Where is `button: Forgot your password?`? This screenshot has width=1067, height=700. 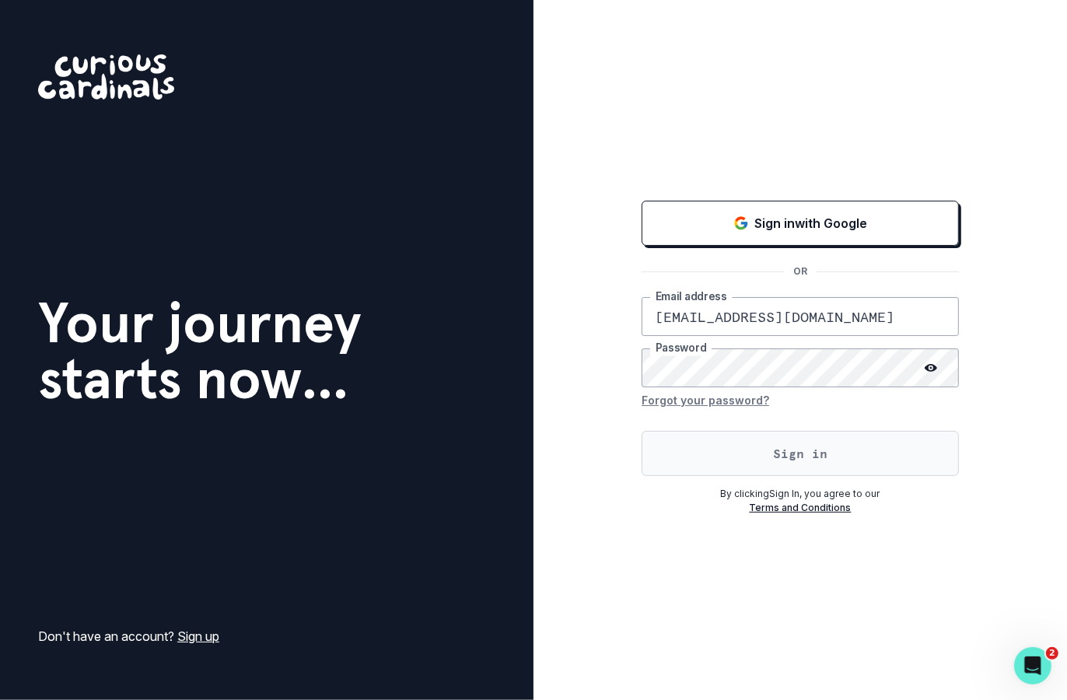 button: Forgot your password? is located at coordinates (705, 400).